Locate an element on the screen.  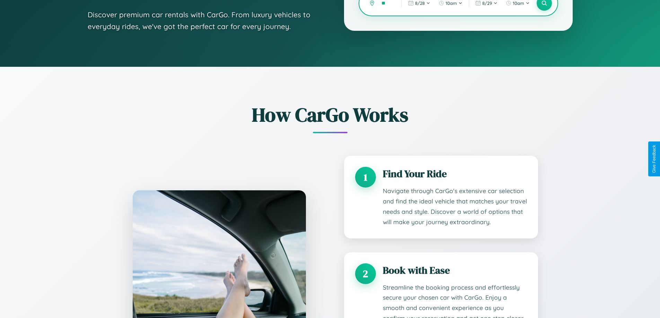
p: Navigate through CarGo's extensive car selection and find the ideal vehicle that matches your tra... is located at coordinates (455, 207).